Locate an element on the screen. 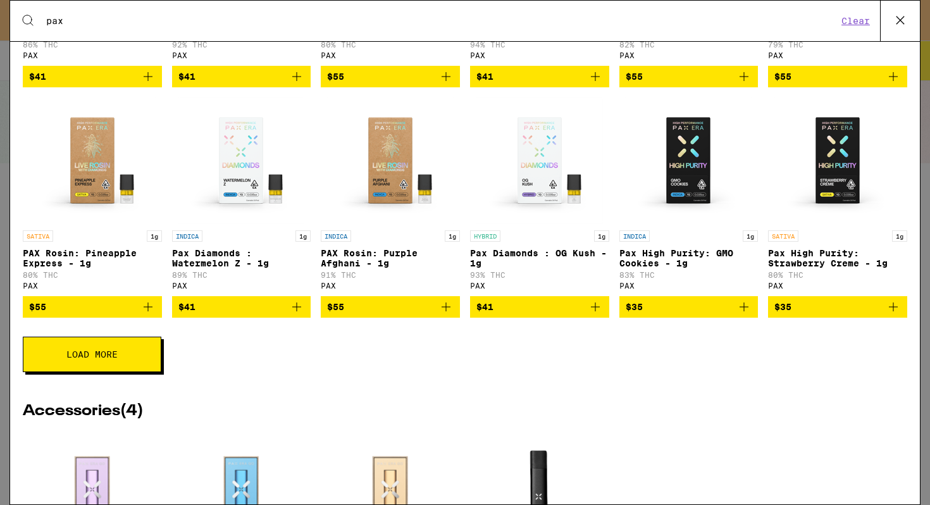  p: Pax Diamonds : OG Kush - 1g is located at coordinates (540, 258).